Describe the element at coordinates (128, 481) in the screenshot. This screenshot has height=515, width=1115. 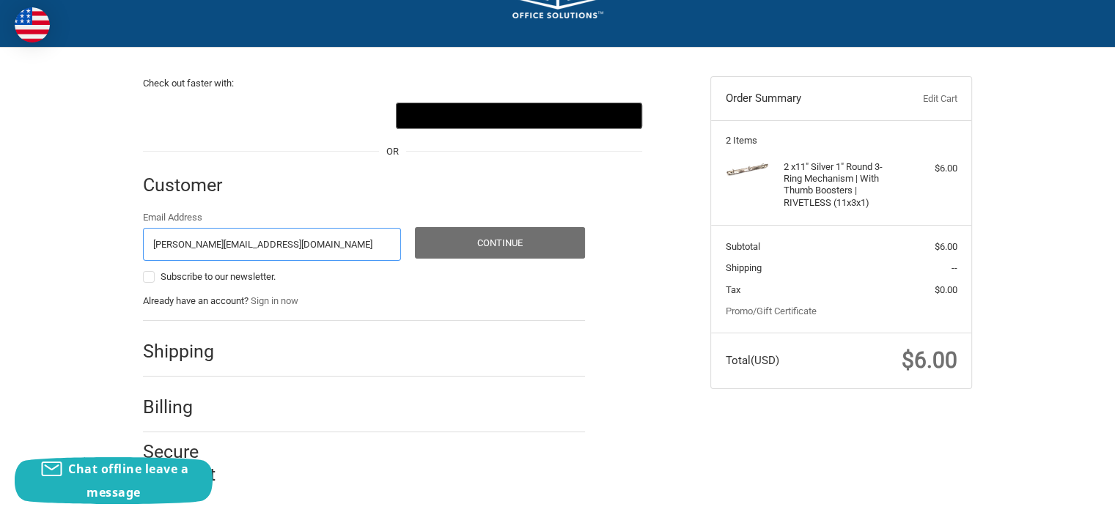
I see `span: Chat offline leave a message` at that location.